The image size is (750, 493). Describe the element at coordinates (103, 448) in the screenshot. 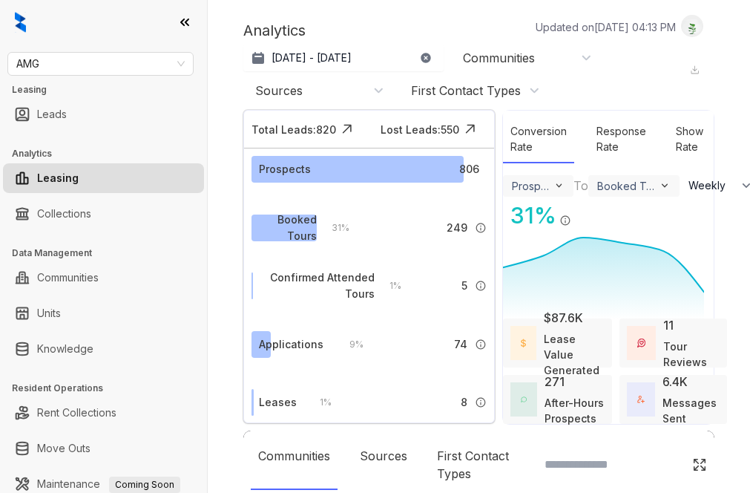

I see `li: Move Outs` at that location.